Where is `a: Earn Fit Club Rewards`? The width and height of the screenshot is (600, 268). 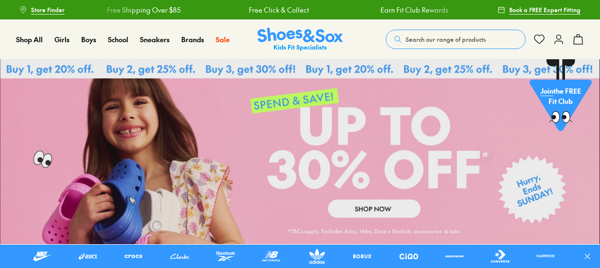
a: Earn Fit Club Rewards is located at coordinates (363, 10).